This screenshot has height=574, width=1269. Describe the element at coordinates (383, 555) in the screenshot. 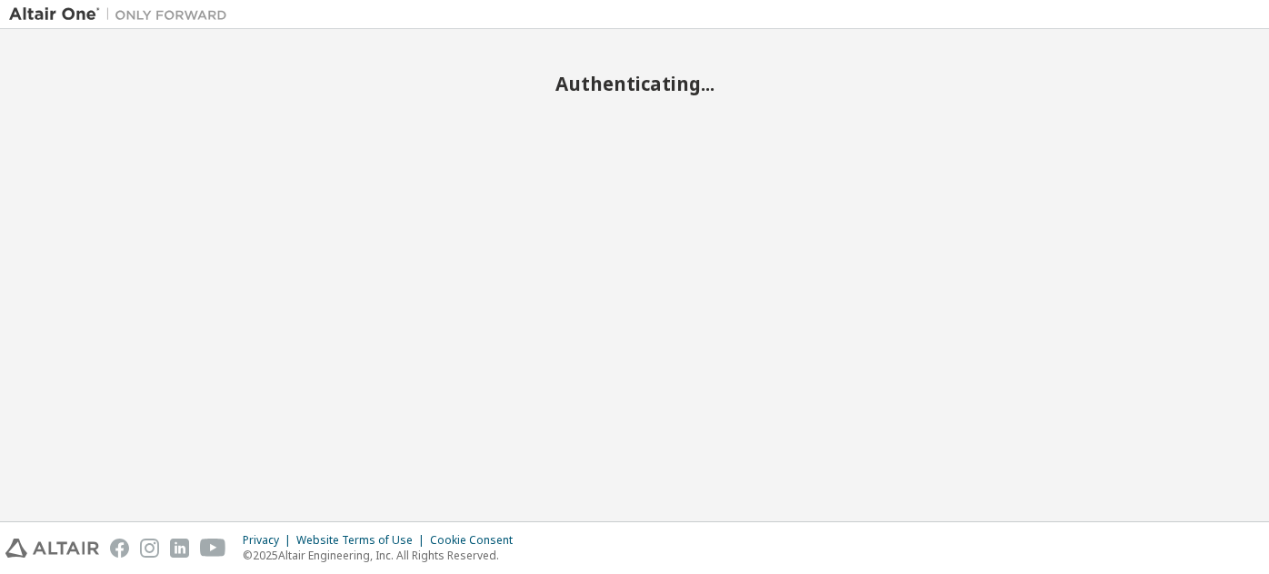

I see `p: © 2025 Altair Engineering, Inc. All Rights Reserved.` at that location.